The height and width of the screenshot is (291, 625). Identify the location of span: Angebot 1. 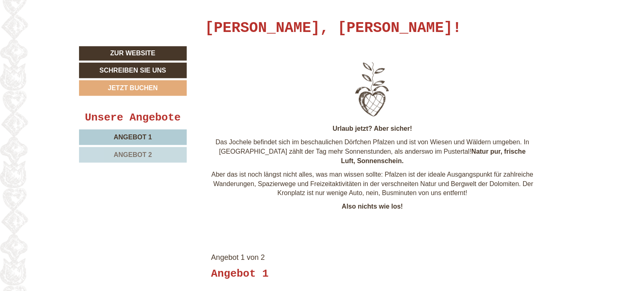
(133, 137).